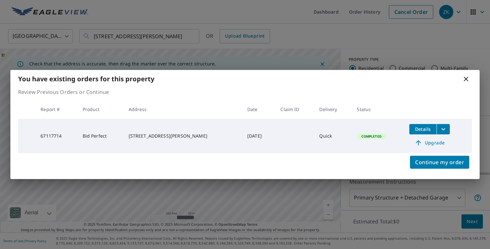 The image size is (490, 249). Describe the element at coordinates (423, 129) in the screenshot. I see `span: Details` at that location.